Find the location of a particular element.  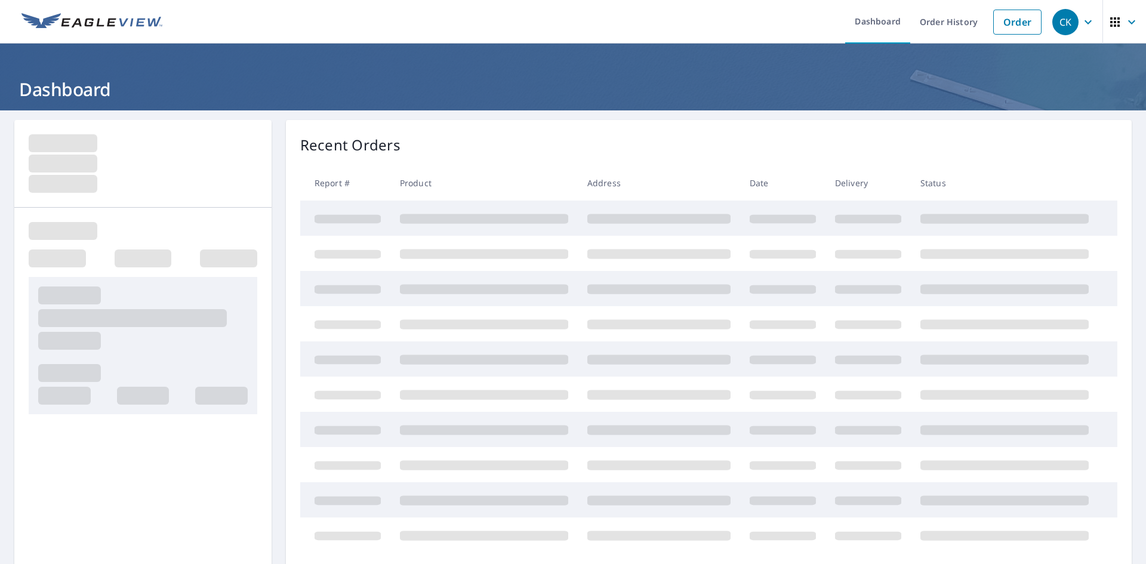

p: Recent Orders is located at coordinates (350, 145).